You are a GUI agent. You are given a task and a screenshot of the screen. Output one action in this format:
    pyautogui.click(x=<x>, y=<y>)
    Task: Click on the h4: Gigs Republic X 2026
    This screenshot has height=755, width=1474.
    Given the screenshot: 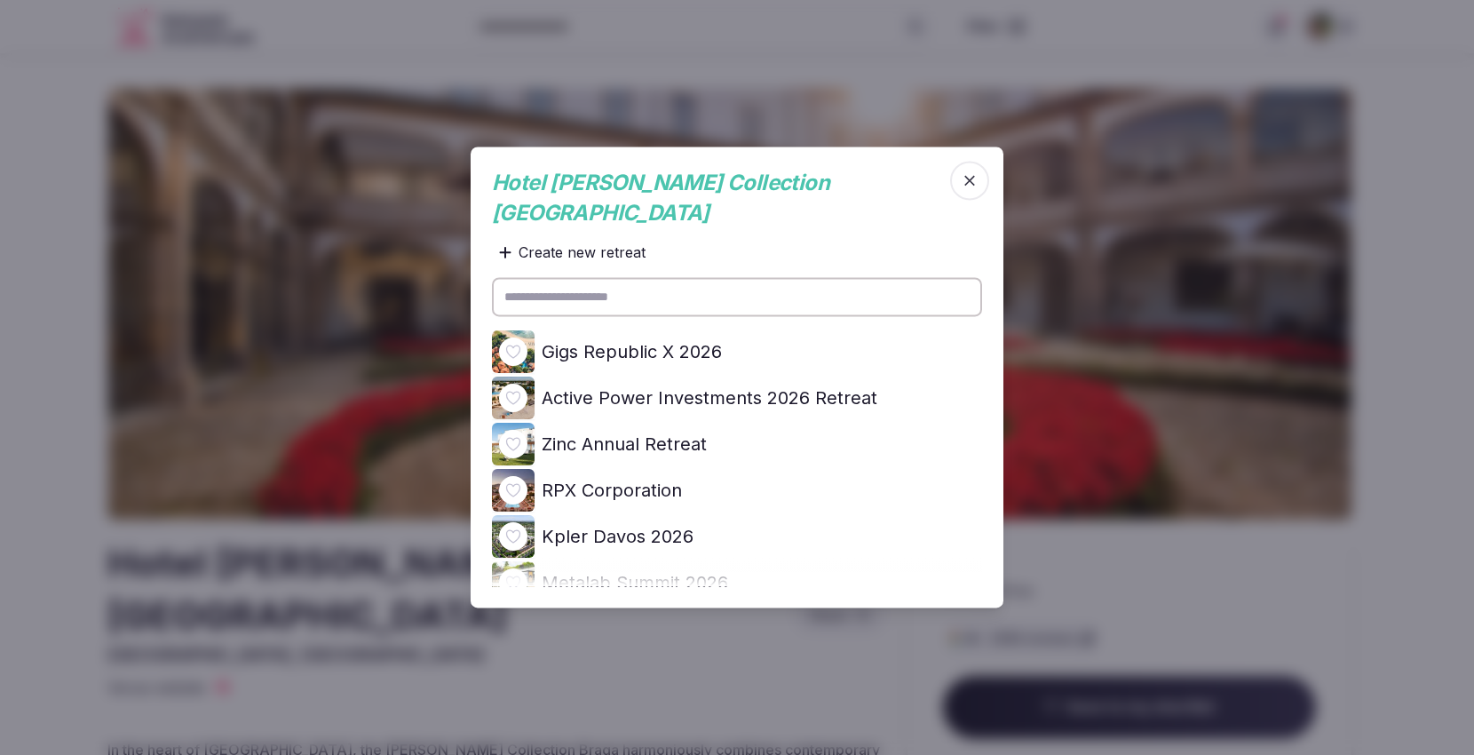 What is the action you would take?
    pyautogui.click(x=632, y=353)
    